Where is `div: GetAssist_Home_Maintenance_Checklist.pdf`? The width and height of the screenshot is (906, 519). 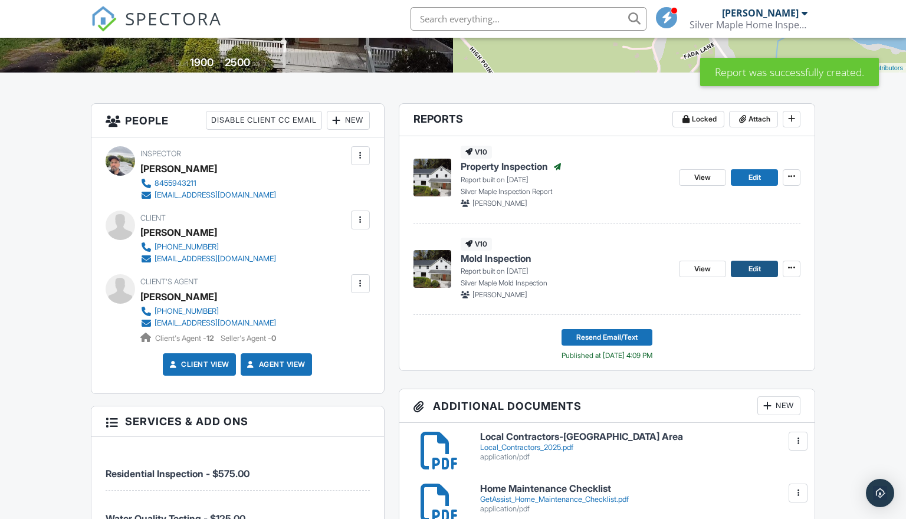
div: GetAssist_Home_Maintenance_Checklist.pdf is located at coordinates (640, 499).